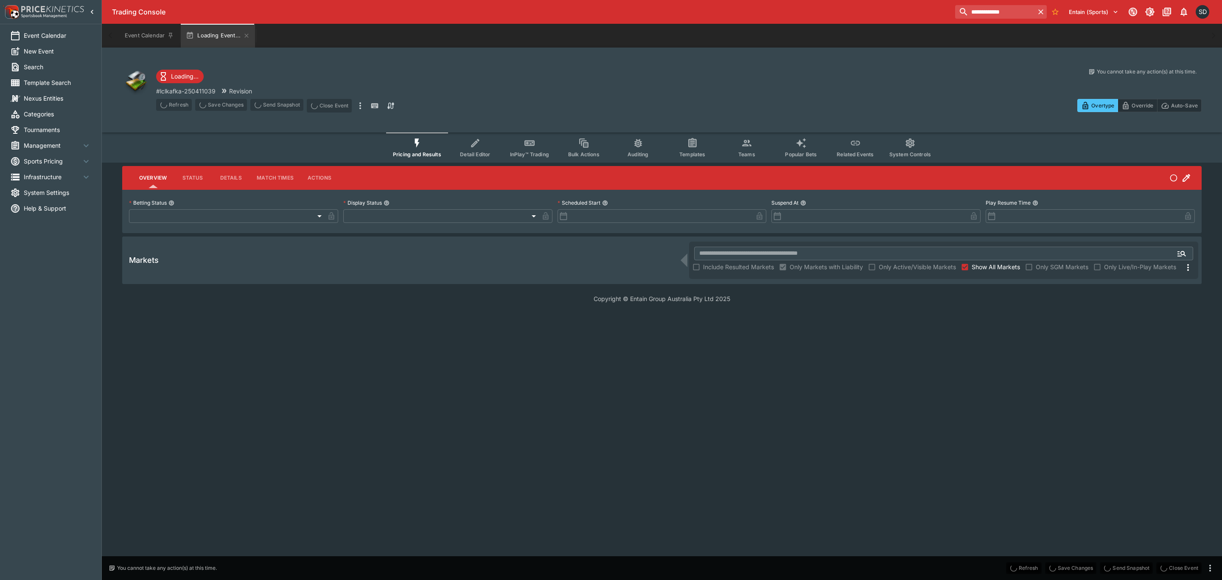  Describe the element at coordinates (144, 260) in the screenshot. I see `h5: Markets` at that location.